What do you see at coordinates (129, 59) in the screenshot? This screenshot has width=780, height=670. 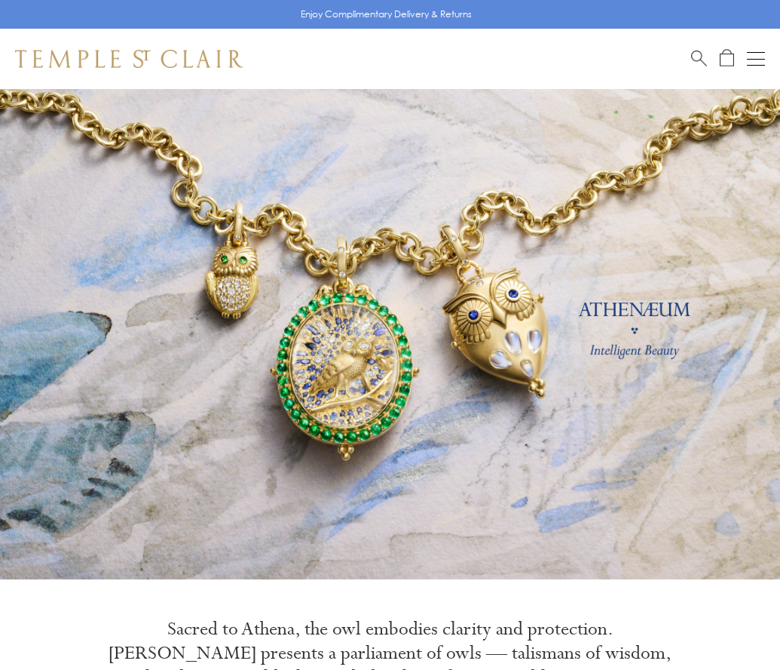 I see `img: Temple St. Clair` at bounding box center [129, 59].